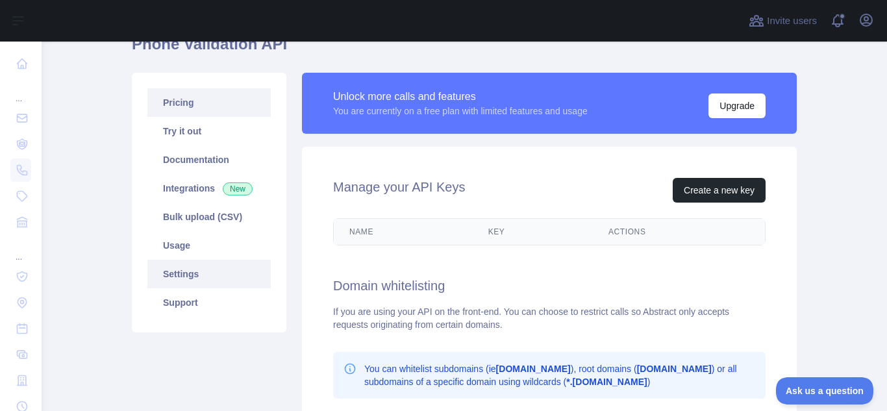  Describe the element at coordinates (209, 131) in the screenshot. I see `a: Try it out` at that location.